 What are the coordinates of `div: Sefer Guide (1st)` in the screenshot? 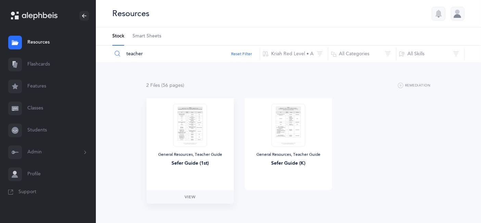 It's located at (190, 163).